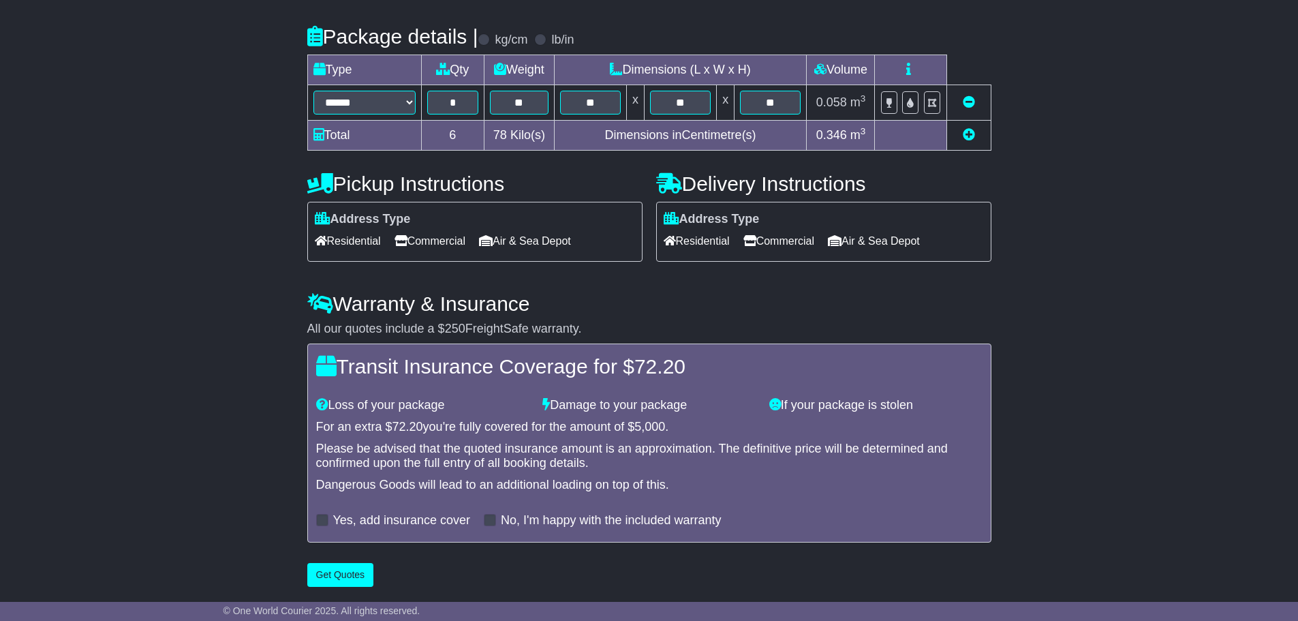 The image size is (1298, 621). I want to click on a: Remove this item, so click(969, 102).